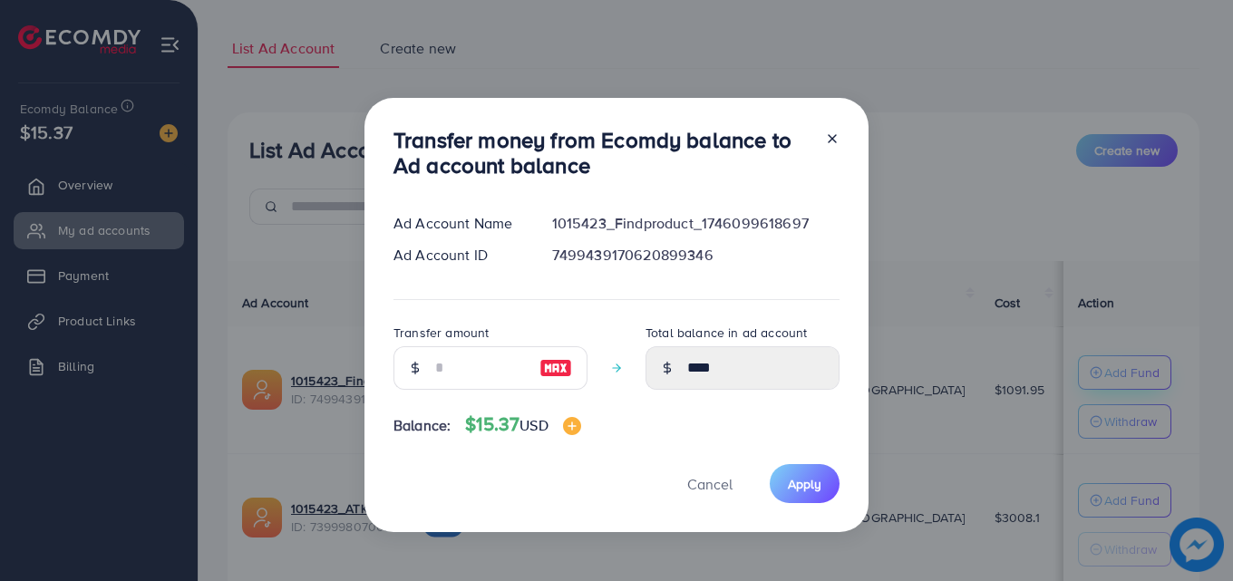 The image size is (1233, 581). I want to click on span: USD, so click(533, 425).